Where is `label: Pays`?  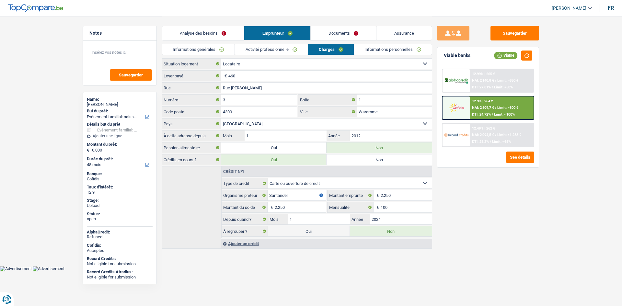 label: Pays is located at coordinates (192, 124).